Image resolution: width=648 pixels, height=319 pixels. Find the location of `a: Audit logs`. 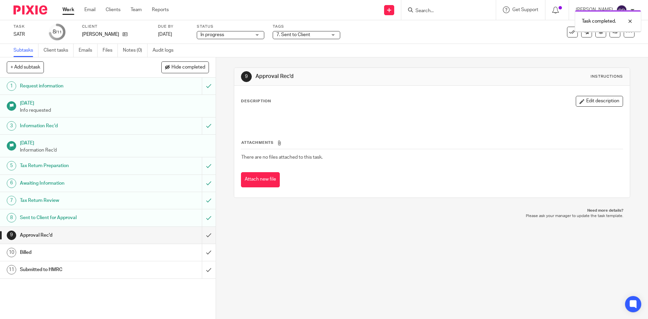

a: Audit logs is located at coordinates (165, 50).